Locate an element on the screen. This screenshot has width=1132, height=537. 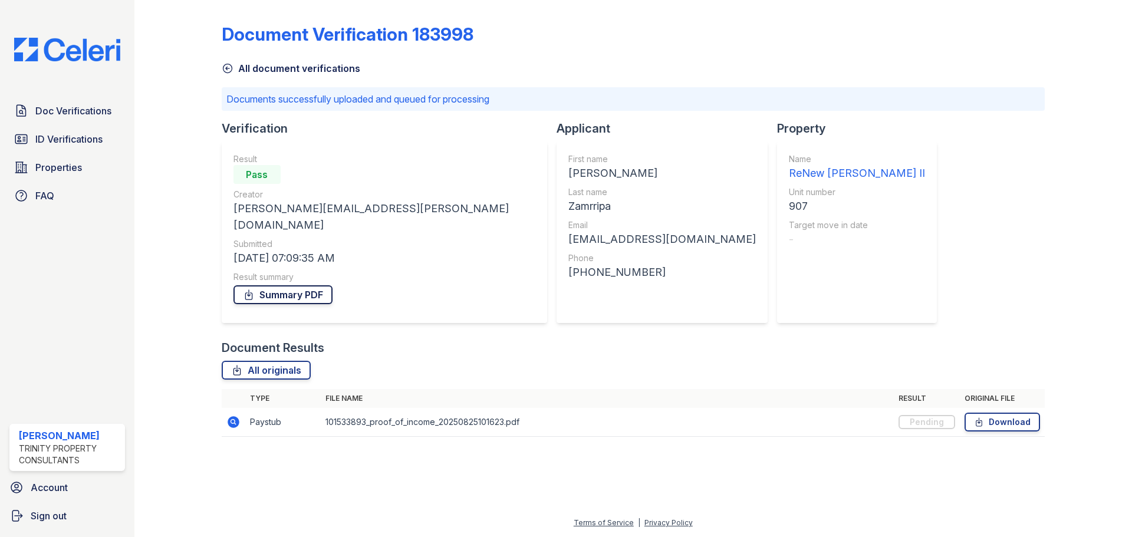
th: Original file is located at coordinates (1002, 398).